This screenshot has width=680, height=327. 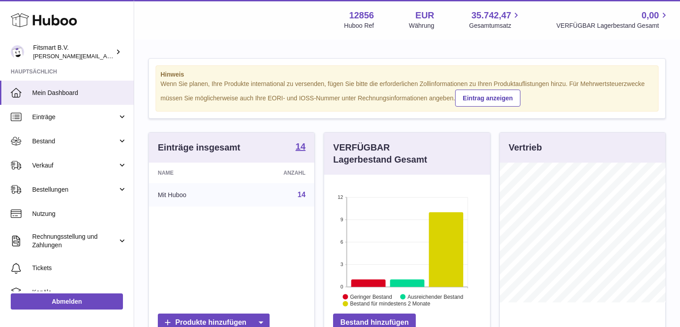 What do you see at coordinates (75, 117) in the screenshot?
I see `span: Einträge` at bounding box center [75, 117].